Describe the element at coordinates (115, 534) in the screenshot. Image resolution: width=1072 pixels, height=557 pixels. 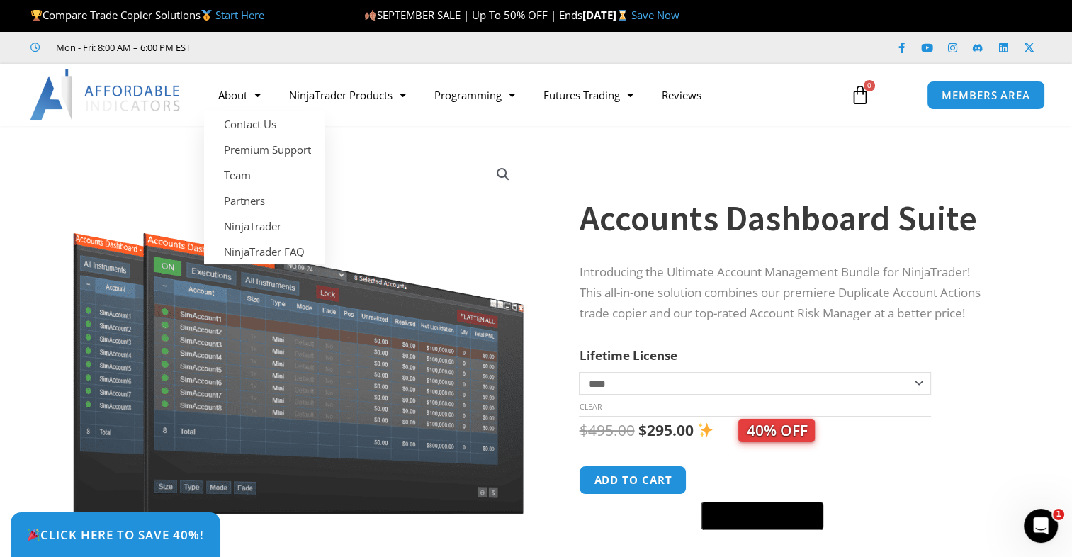
I see `a: 🎉Click Here to save 40%!` at that location.